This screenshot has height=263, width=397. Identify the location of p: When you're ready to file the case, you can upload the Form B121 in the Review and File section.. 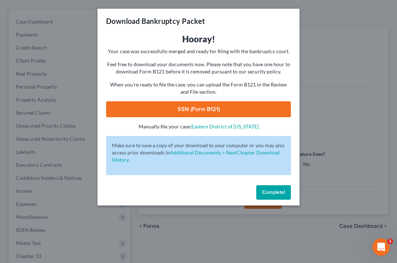
(199, 88).